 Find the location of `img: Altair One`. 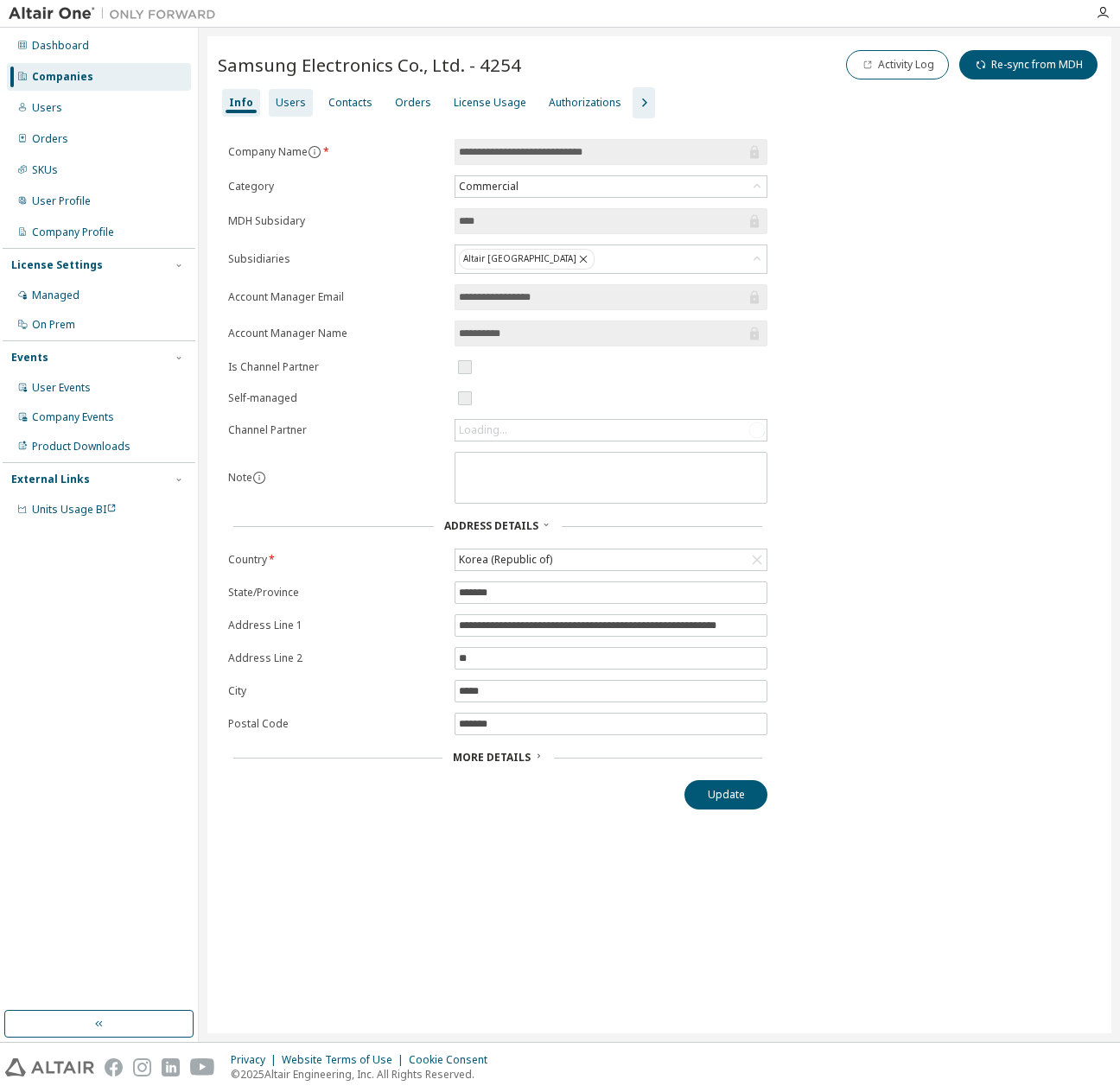

img: Altair One is located at coordinates (116, 14).